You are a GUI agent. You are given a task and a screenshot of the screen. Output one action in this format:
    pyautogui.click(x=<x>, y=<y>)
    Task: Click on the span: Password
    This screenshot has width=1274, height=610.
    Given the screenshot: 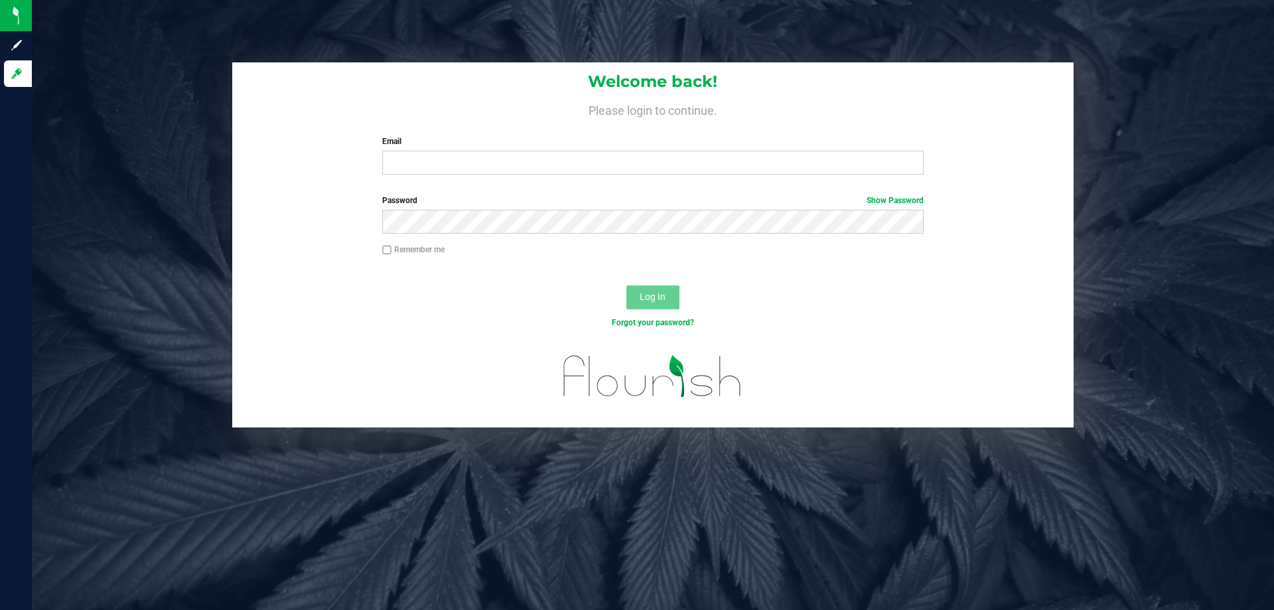 What is the action you would take?
    pyautogui.click(x=399, y=200)
    